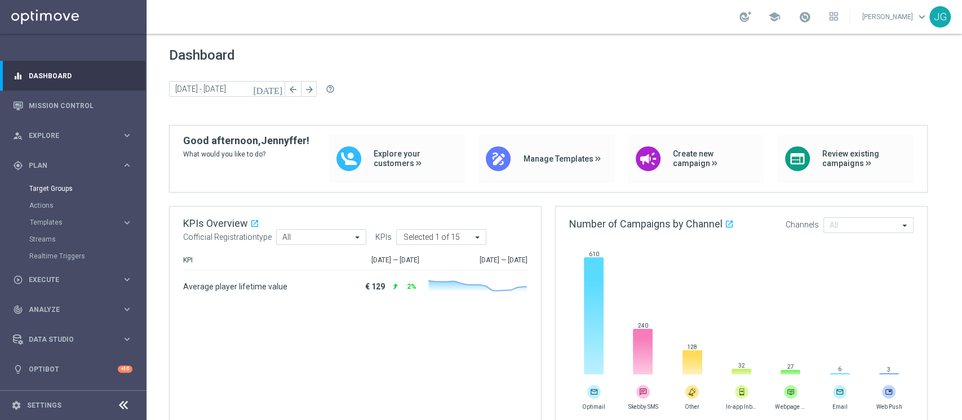  Describe the element at coordinates (940, 17) in the screenshot. I see `div: JG` at that location.